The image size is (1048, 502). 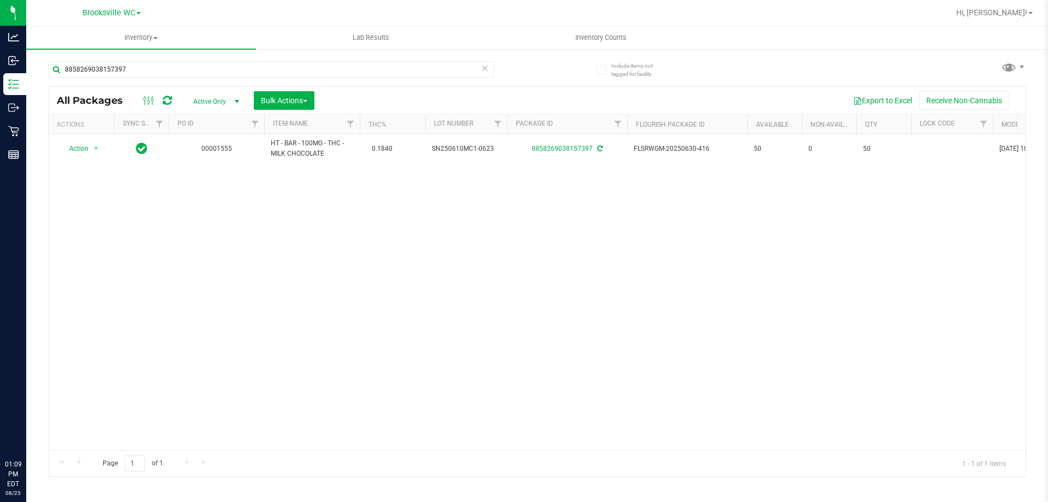 I want to click on span: Include items not tagged for facility, so click(x=639, y=70).